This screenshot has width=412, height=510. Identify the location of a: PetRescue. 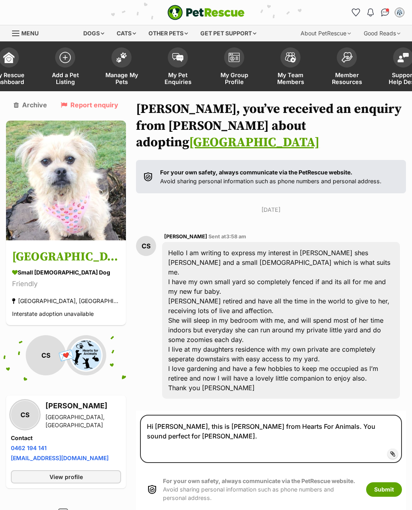
(206, 12).